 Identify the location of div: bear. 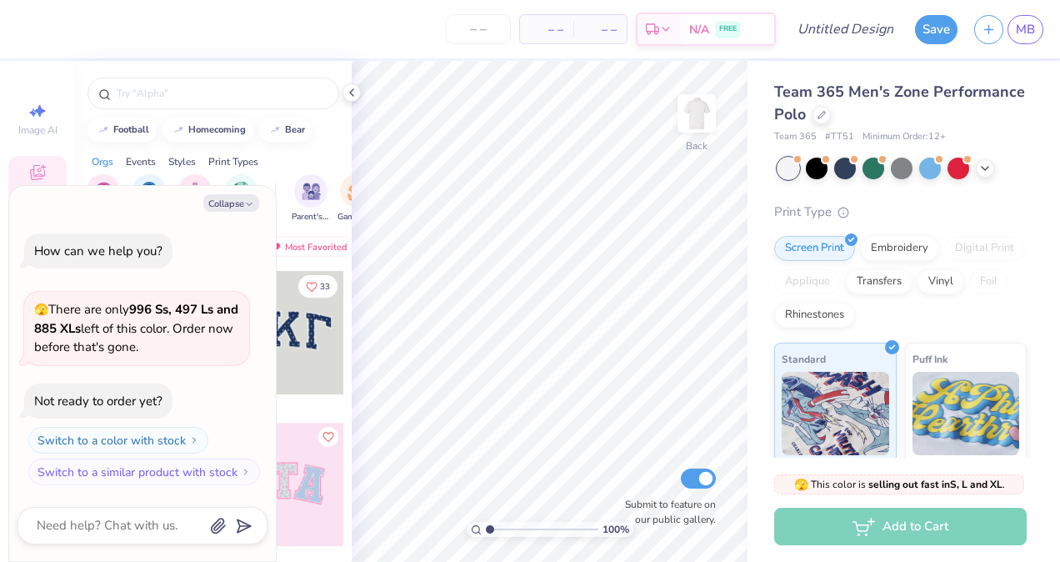
(295, 129).